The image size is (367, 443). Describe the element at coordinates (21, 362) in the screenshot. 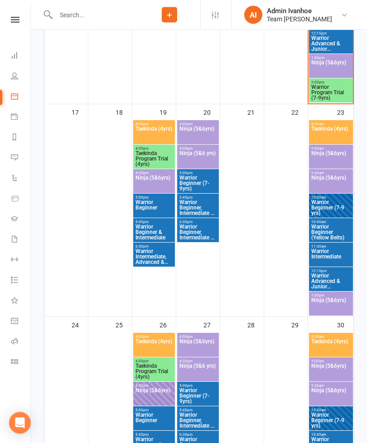

I see `a: Class kiosk mode` at that location.